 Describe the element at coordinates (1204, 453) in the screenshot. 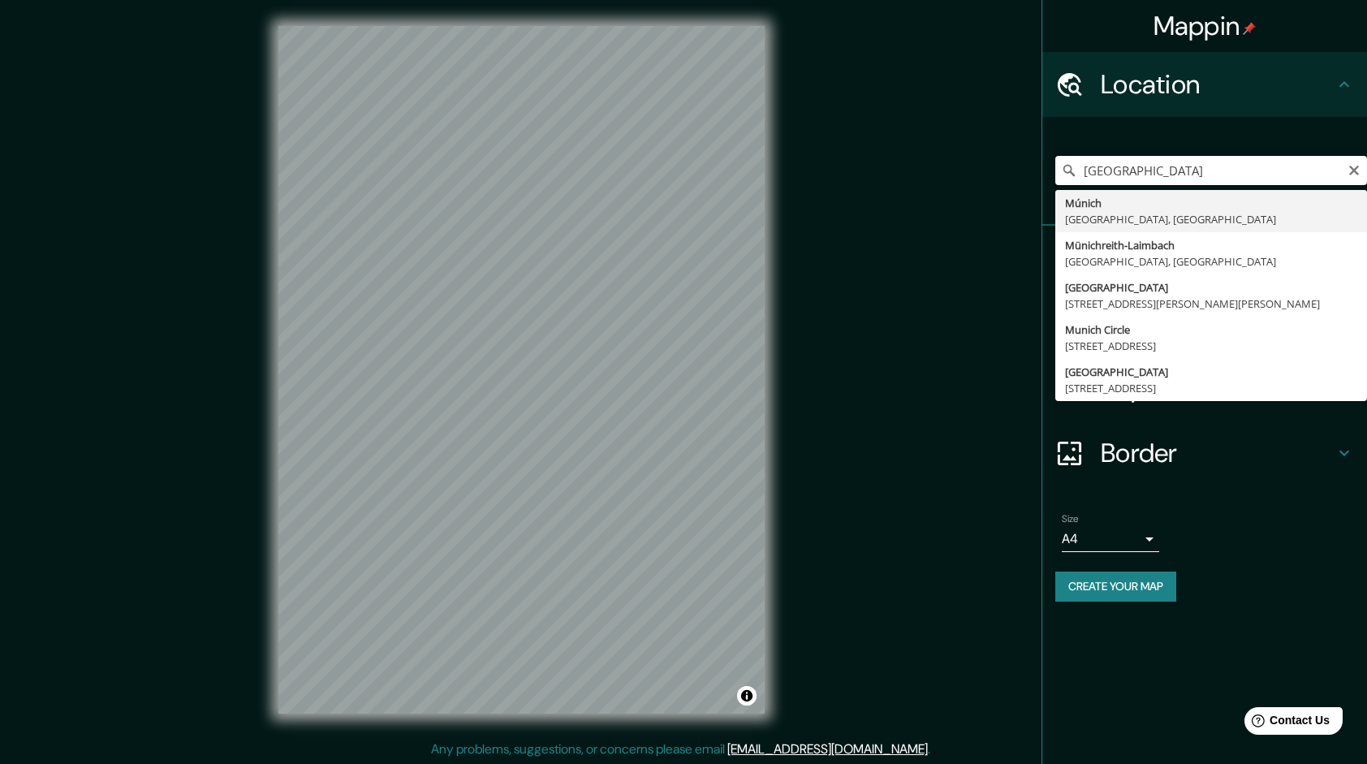

I see `div: Border` at that location.